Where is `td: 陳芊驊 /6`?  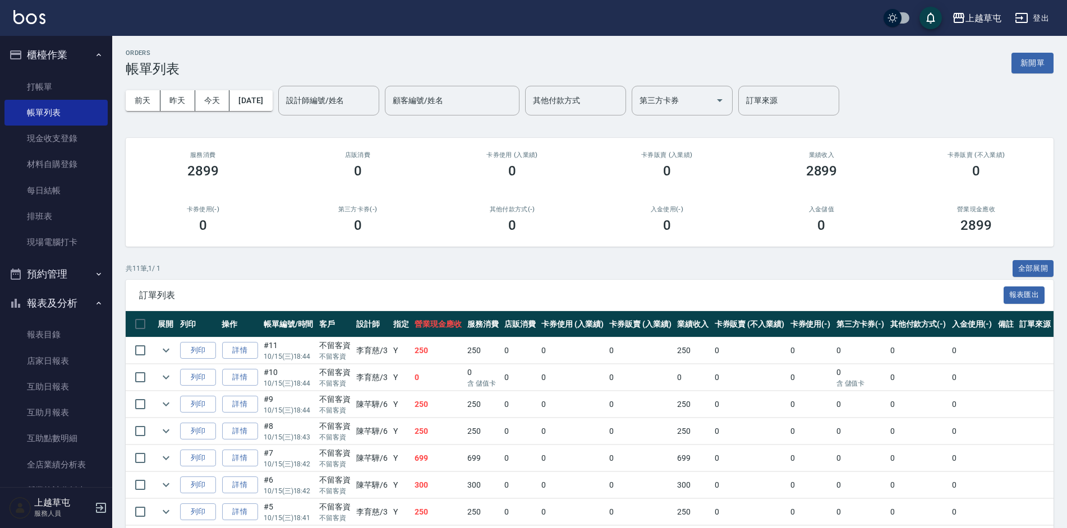
td: 陳芊驊 /6 is located at coordinates (372, 431).